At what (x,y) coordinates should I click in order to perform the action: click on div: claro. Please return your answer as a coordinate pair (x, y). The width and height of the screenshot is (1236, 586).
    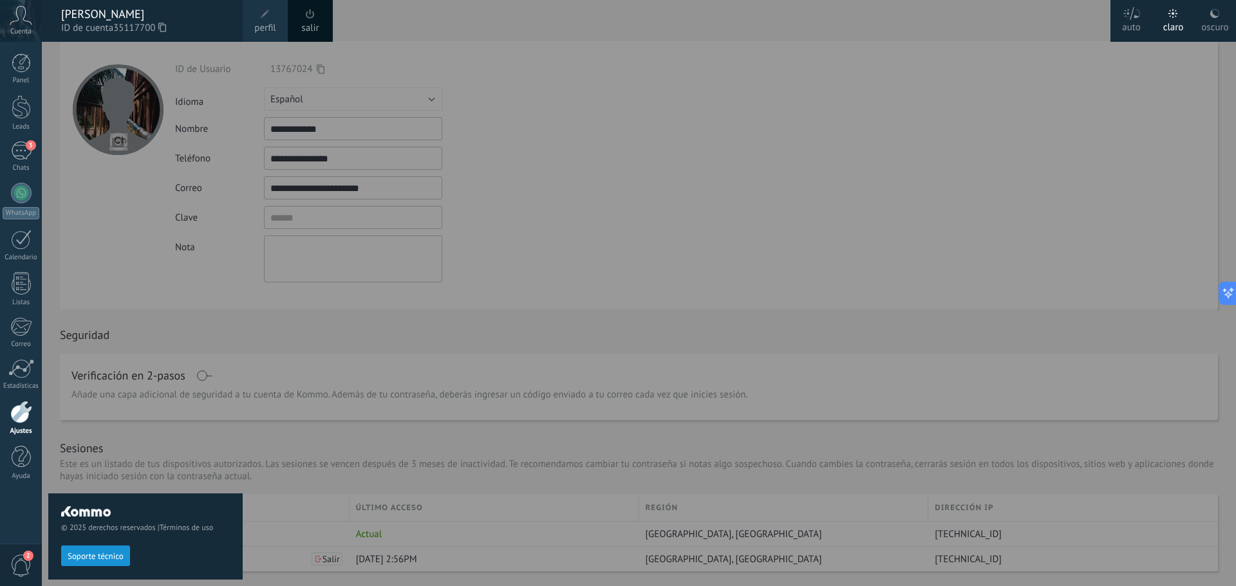
    Looking at the image, I should click on (1174, 25).